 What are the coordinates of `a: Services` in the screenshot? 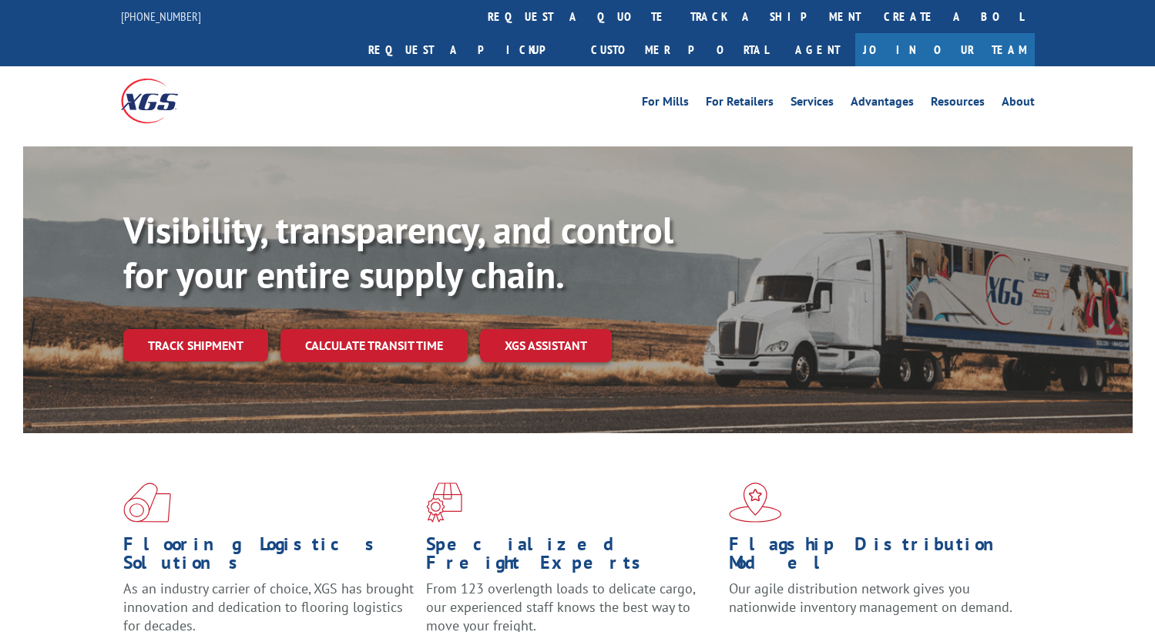 It's located at (812, 104).